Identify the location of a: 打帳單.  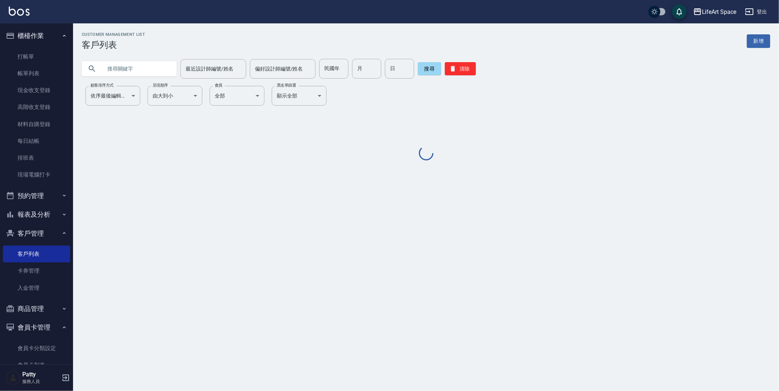
(37, 57).